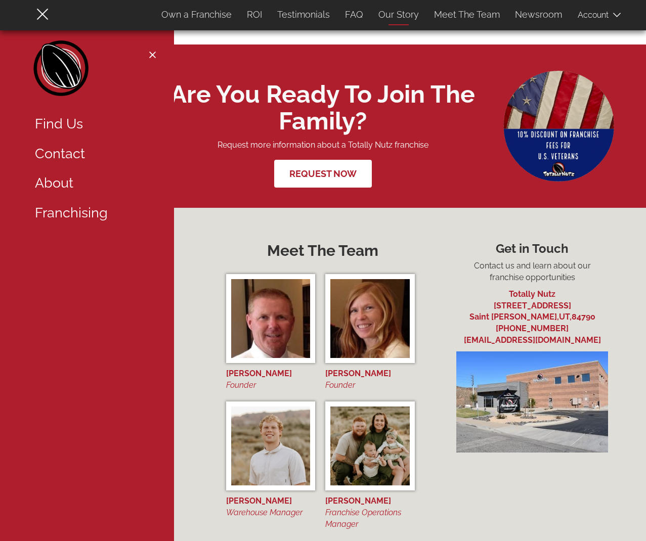 The height and width of the screenshot is (541, 646). What do you see at coordinates (532, 294) in the screenshot?
I see `a: Totally Nutz` at bounding box center [532, 294].